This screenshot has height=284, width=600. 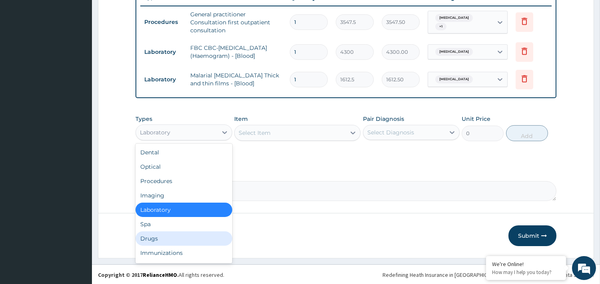 I want to click on label: Pair Diagnosis, so click(x=383, y=119).